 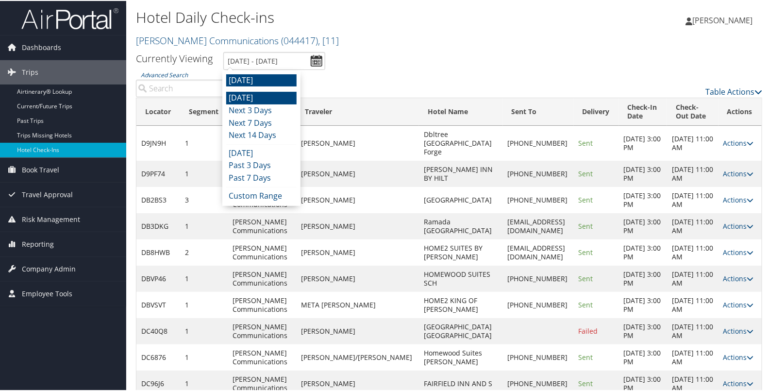 I want to click on li: Next 14 Days, so click(x=261, y=134).